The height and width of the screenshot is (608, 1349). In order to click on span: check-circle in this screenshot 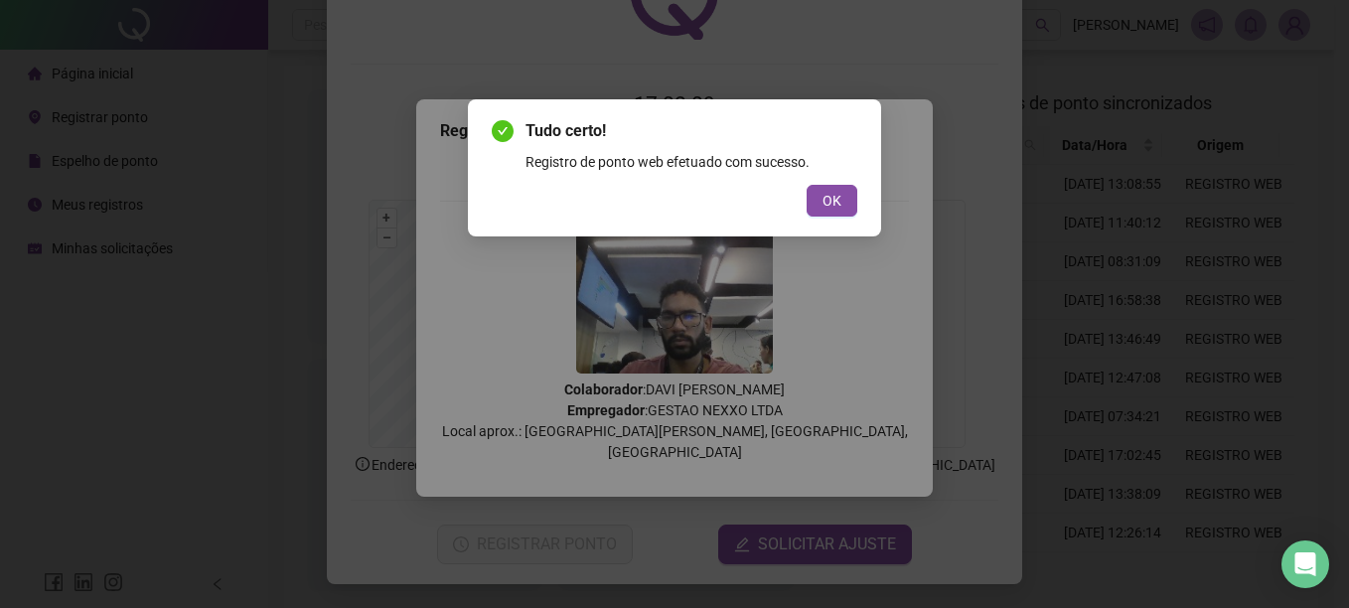, I will do `click(503, 131)`.